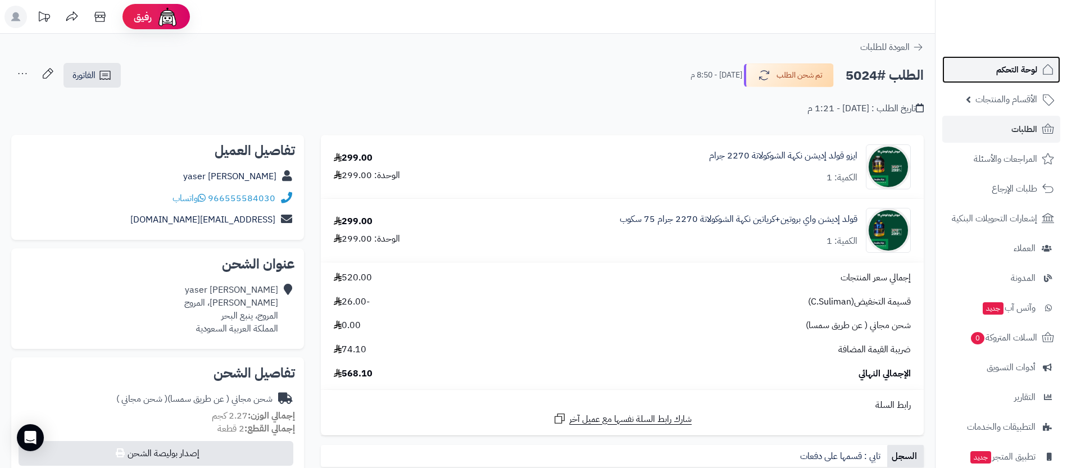 This screenshot has height=468, width=1067. Describe the element at coordinates (905, 456) in the screenshot. I see `a: السجل` at that location.